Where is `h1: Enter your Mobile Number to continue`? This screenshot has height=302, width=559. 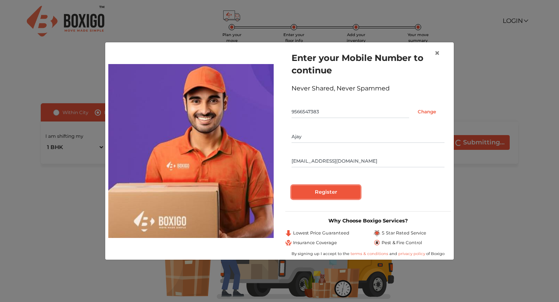 h1: Enter your Mobile Number to continue is located at coordinates (368, 64).